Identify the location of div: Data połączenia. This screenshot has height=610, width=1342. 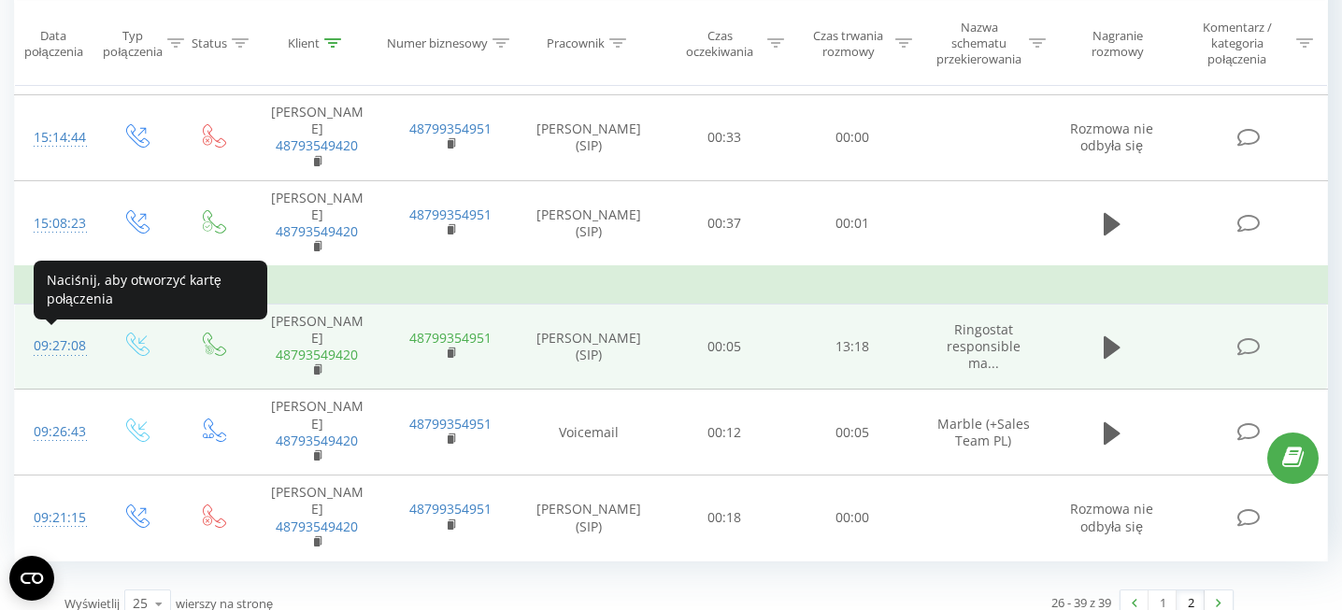
(53, 43).